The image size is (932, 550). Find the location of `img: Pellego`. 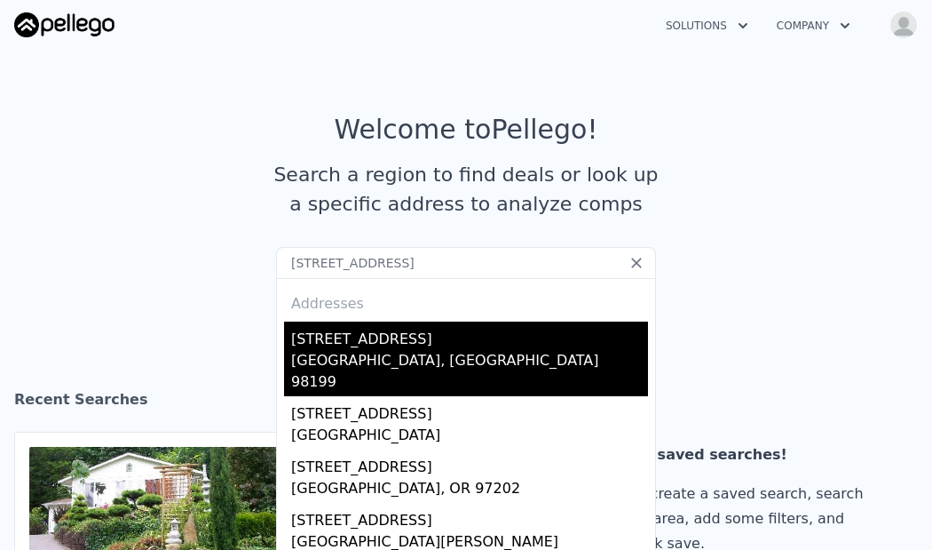

img: Pellego is located at coordinates (64, 25).